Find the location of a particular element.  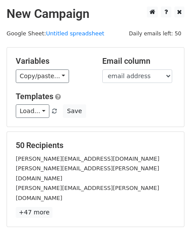

a: Load... is located at coordinates (32, 111).